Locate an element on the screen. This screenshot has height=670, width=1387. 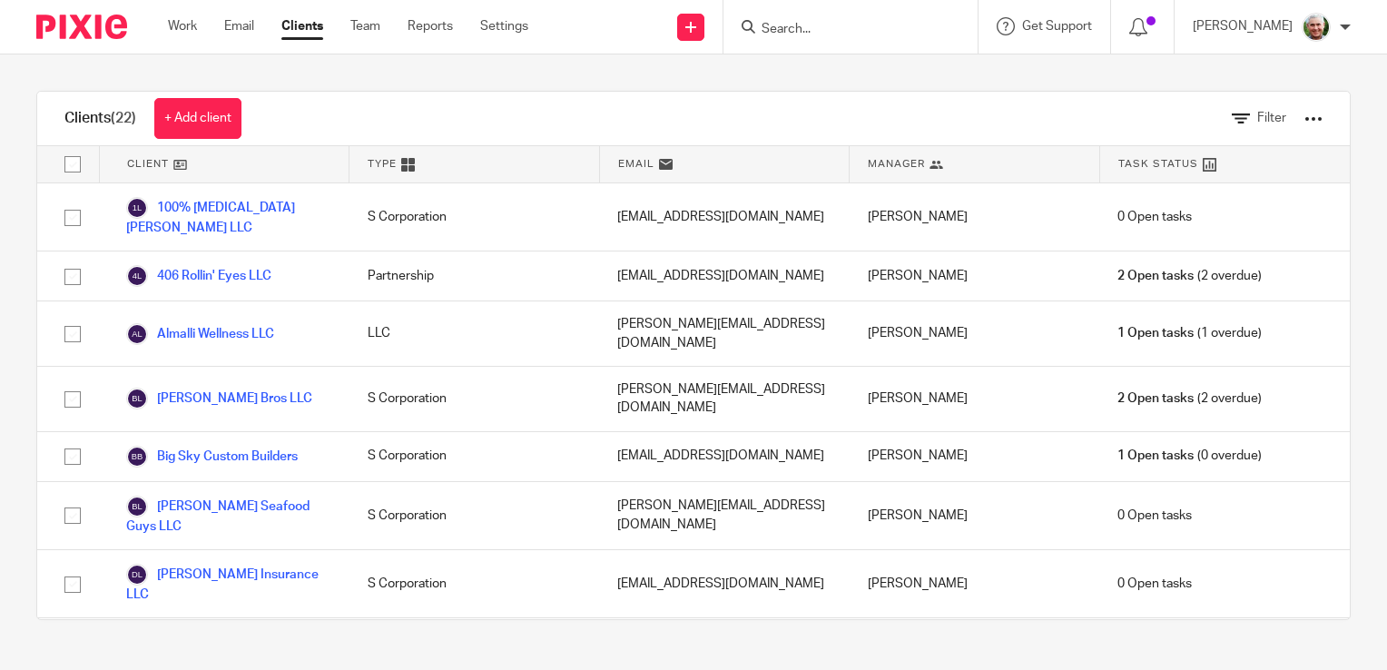
span: Client is located at coordinates (148, 163).